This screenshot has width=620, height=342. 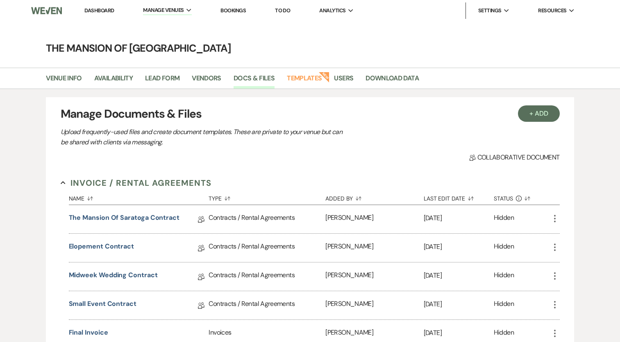 I want to click on a: Templates, so click(x=304, y=81).